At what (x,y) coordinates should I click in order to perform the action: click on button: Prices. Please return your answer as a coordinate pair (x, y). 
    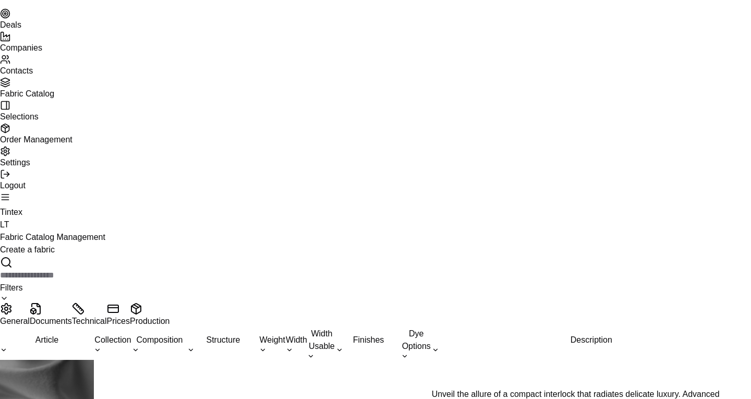
    Looking at the image, I should click on (118, 315).